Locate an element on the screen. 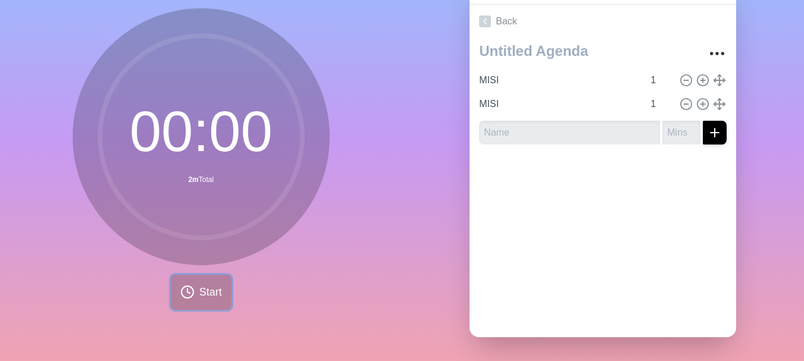 The height and width of the screenshot is (361, 804). button: More is located at coordinates (717, 54).